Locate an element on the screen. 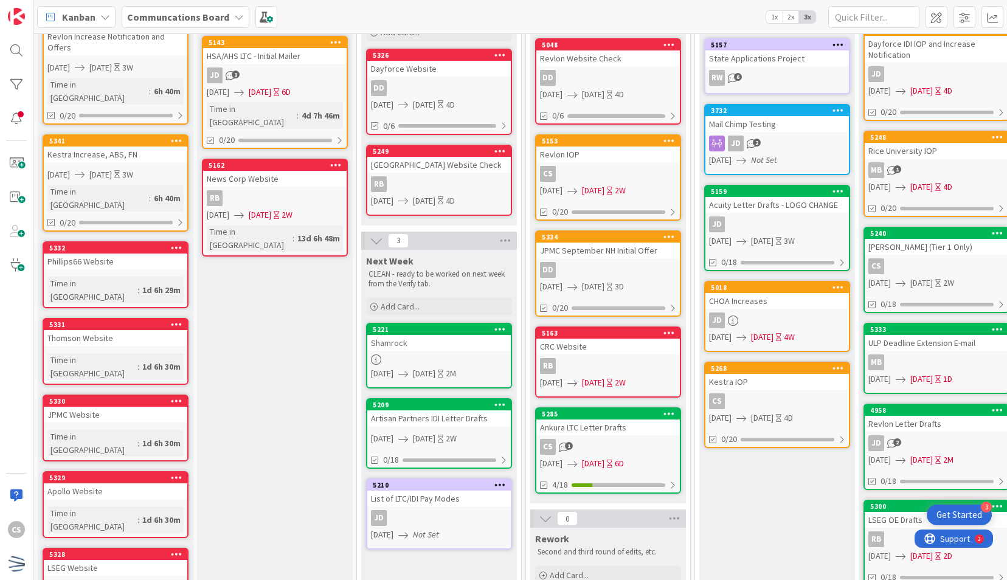 The image size is (1007, 580). div: Revlon IOP is located at coordinates (608, 155).